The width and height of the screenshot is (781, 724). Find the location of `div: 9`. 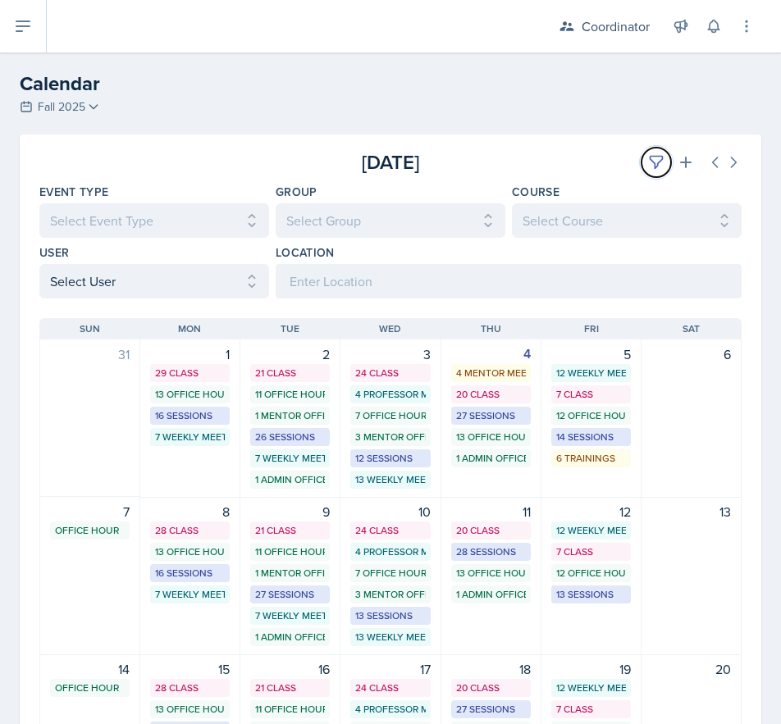

div: 9 is located at coordinates (290, 512).